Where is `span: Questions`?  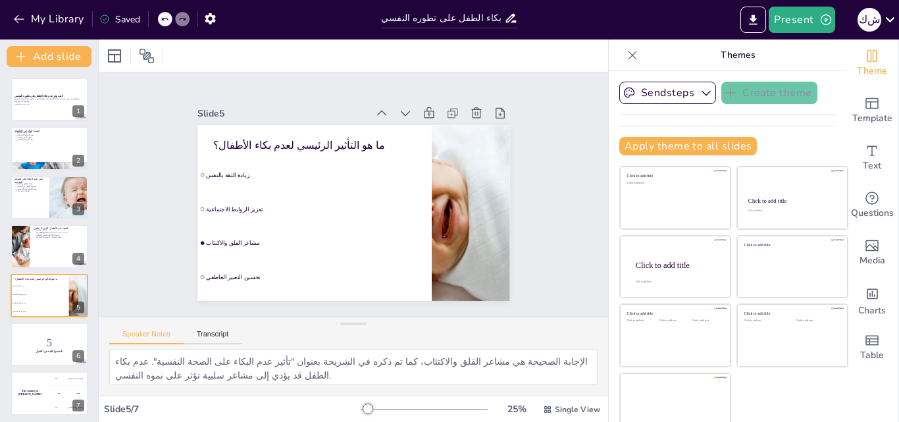 span: Questions is located at coordinates (872, 213).